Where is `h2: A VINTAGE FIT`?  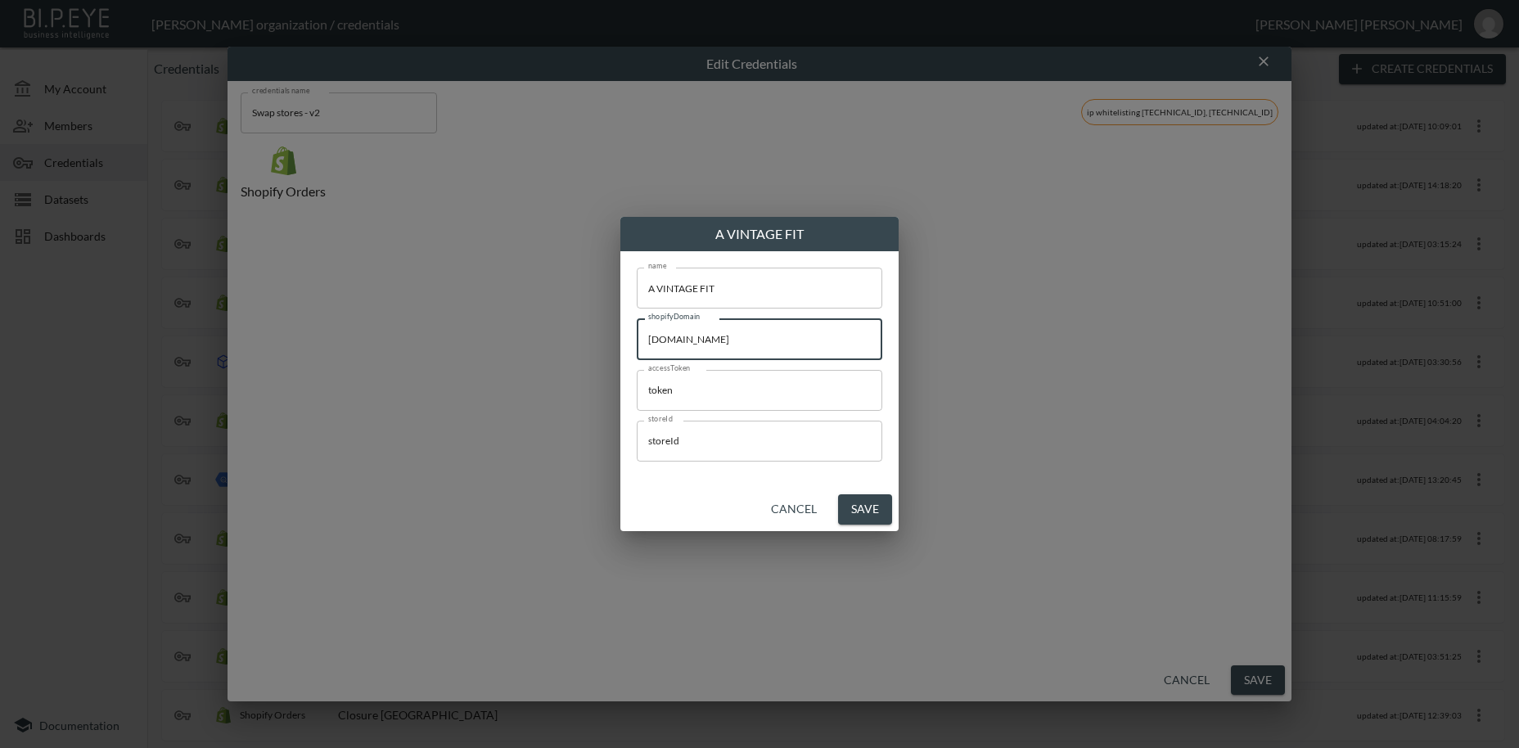 h2: A VINTAGE FIT is located at coordinates (760, 234).